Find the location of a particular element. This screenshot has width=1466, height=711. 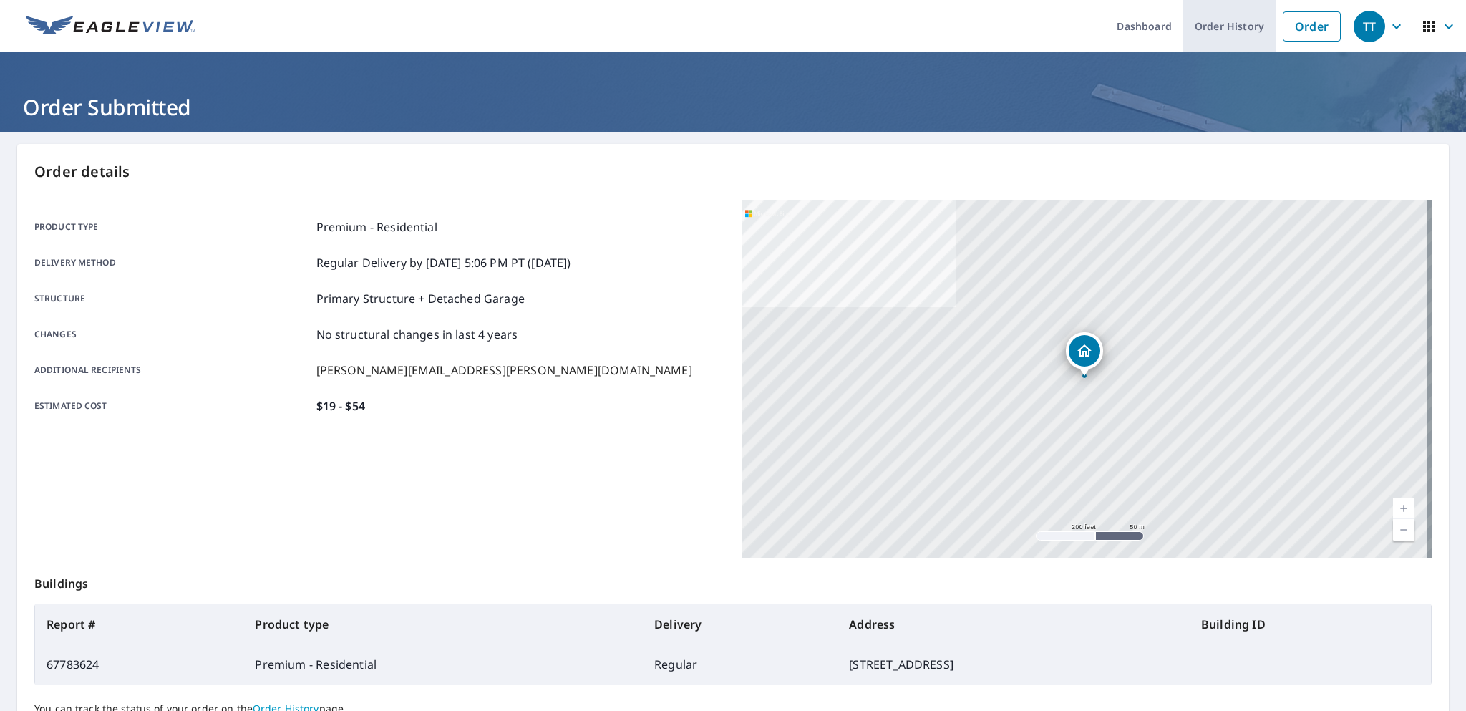

p: Buildings is located at coordinates (733, 581).